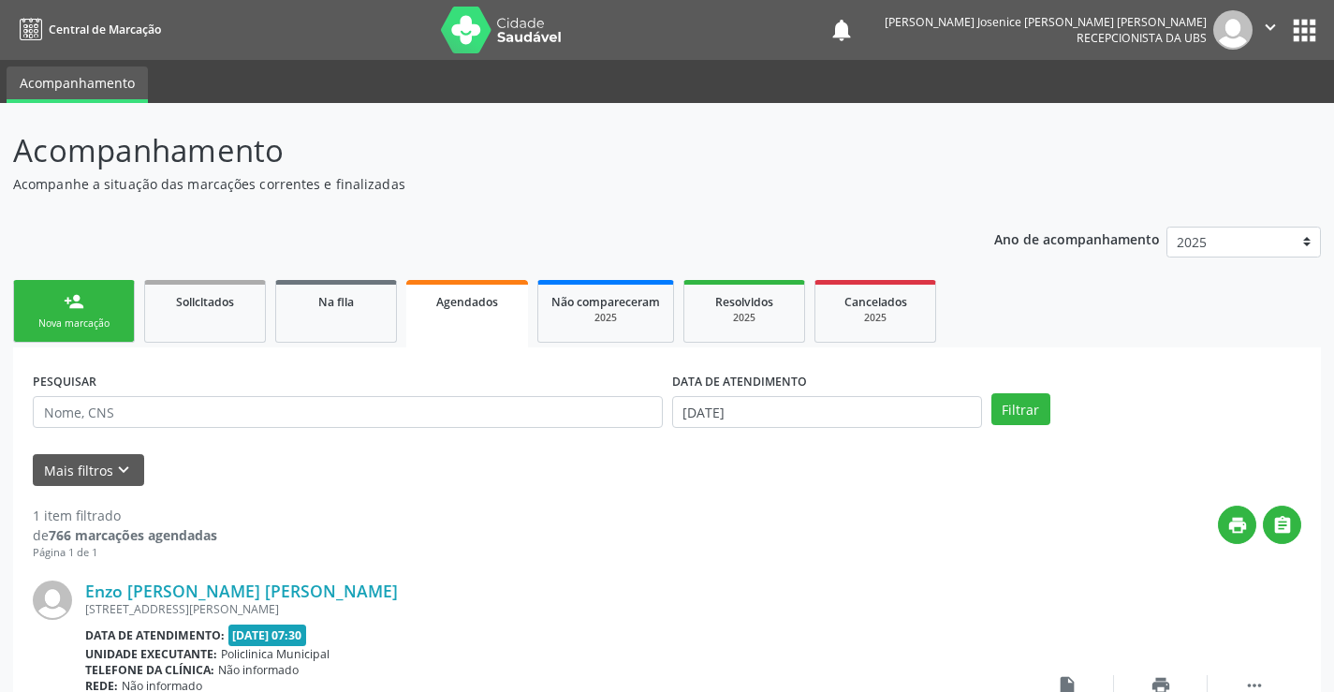 This screenshot has width=1334, height=692. I want to click on span: Recepcionista da UBS, so click(1141, 37).